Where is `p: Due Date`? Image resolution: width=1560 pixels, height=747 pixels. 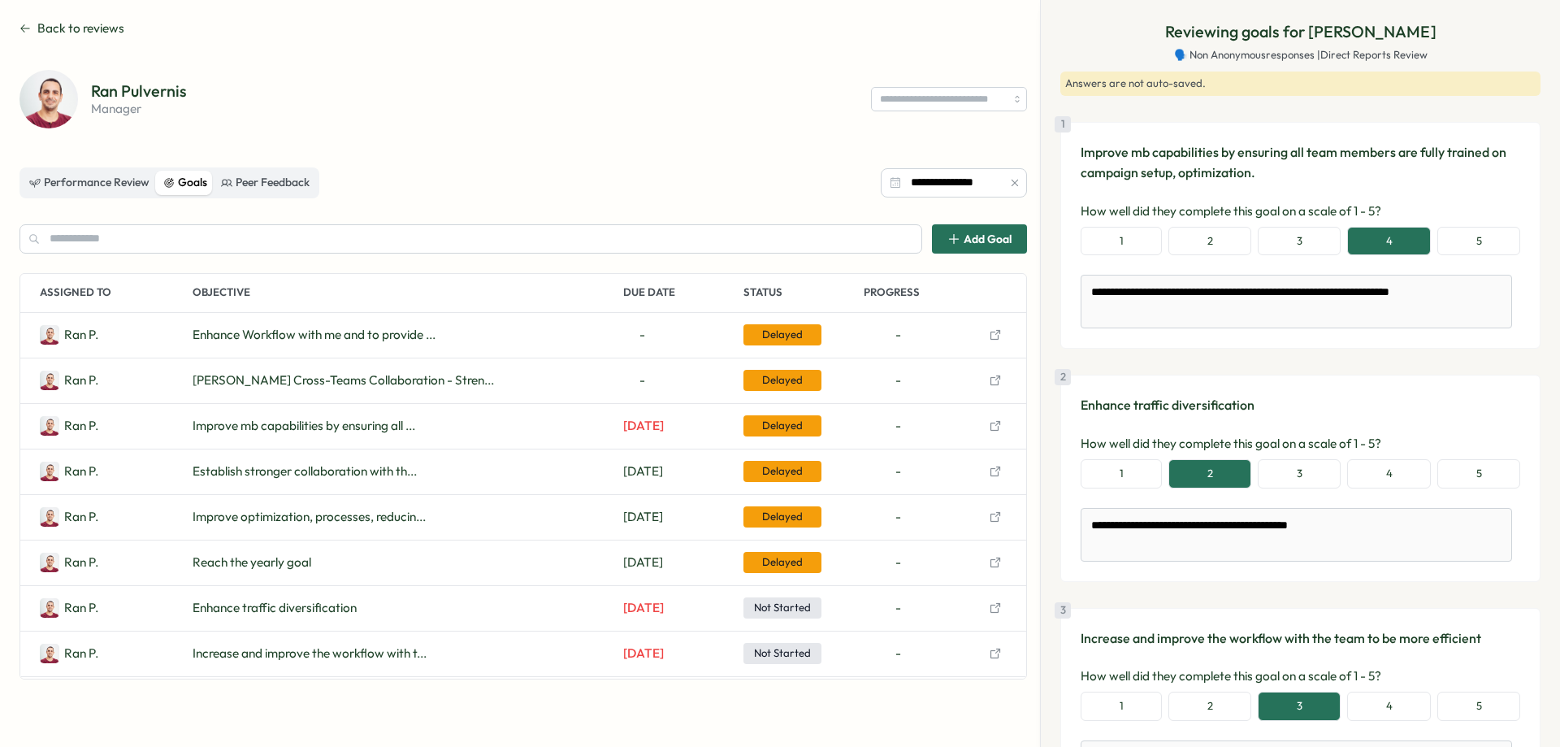 p: Due Date is located at coordinates (680, 293).